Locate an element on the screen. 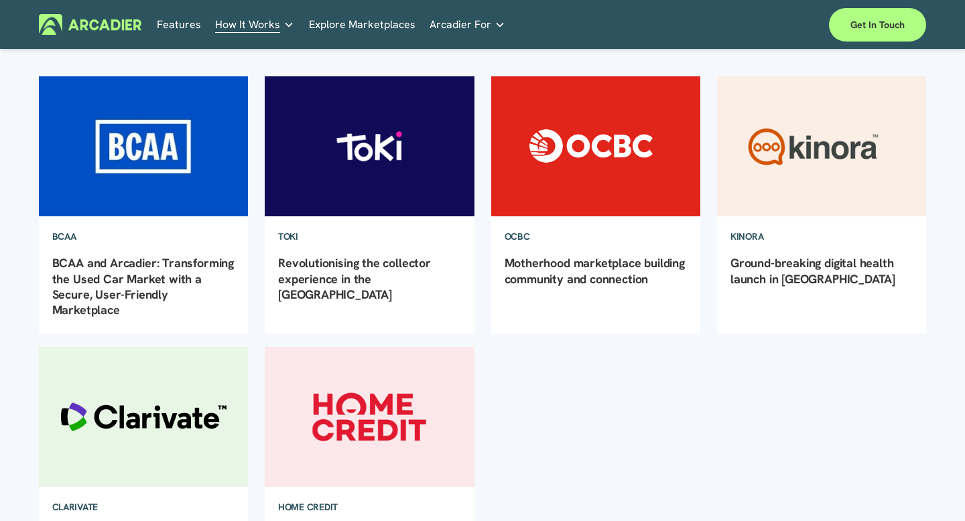 The height and width of the screenshot is (521, 965). div: Chat Widget is located at coordinates (931, 489).